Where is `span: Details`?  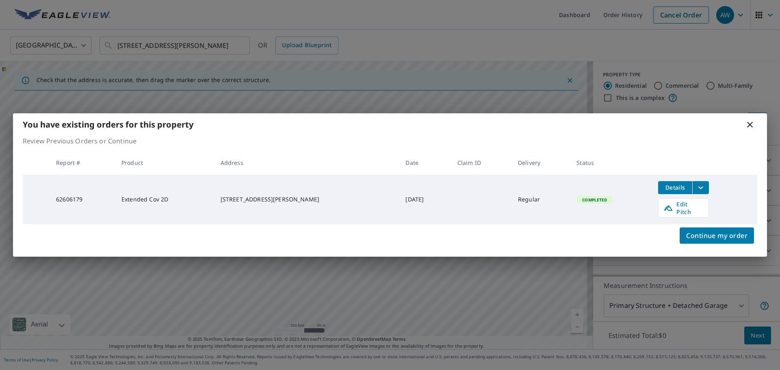
span: Details is located at coordinates (675, 187).